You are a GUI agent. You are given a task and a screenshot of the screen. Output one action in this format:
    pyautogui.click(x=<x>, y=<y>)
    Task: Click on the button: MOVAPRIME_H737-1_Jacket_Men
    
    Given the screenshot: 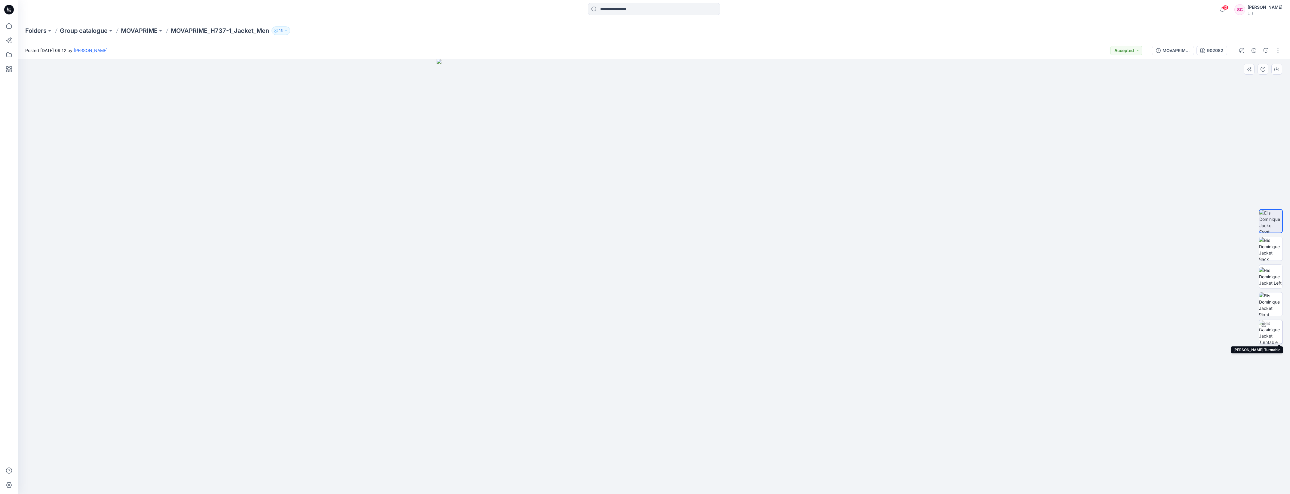 What is the action you would take?
    pyautogui.click(x=1173, y=51)
    